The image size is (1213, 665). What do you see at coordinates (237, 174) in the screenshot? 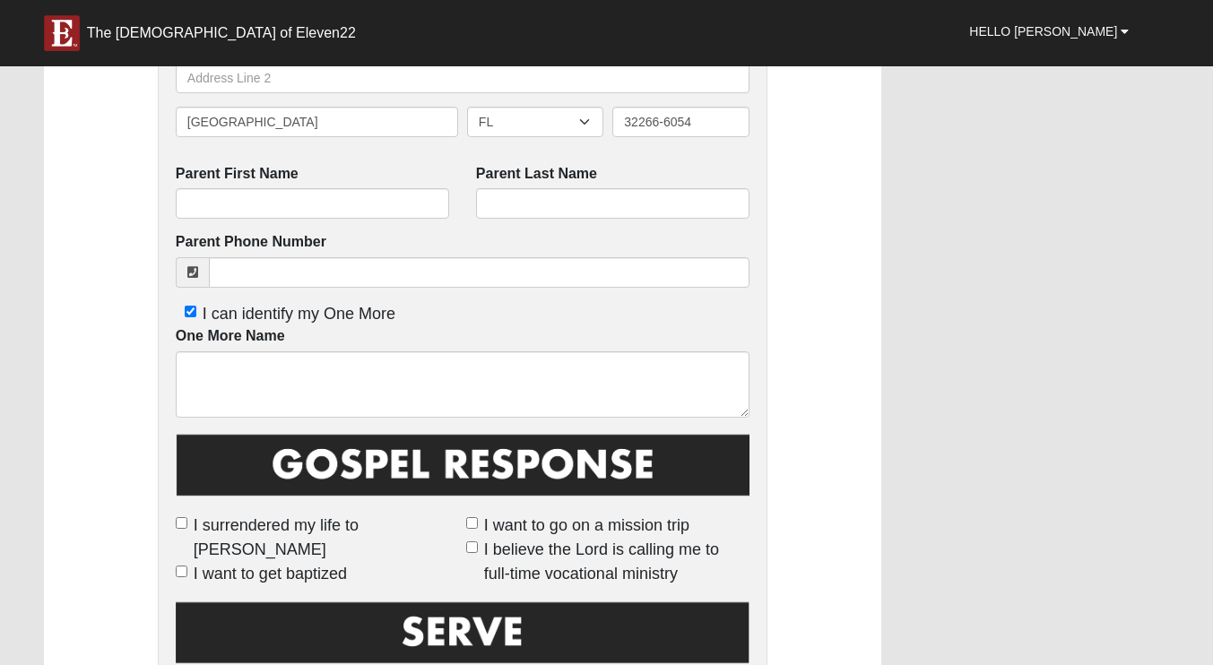
I see `label: Parent First Name` at bounding box center [237, 174].